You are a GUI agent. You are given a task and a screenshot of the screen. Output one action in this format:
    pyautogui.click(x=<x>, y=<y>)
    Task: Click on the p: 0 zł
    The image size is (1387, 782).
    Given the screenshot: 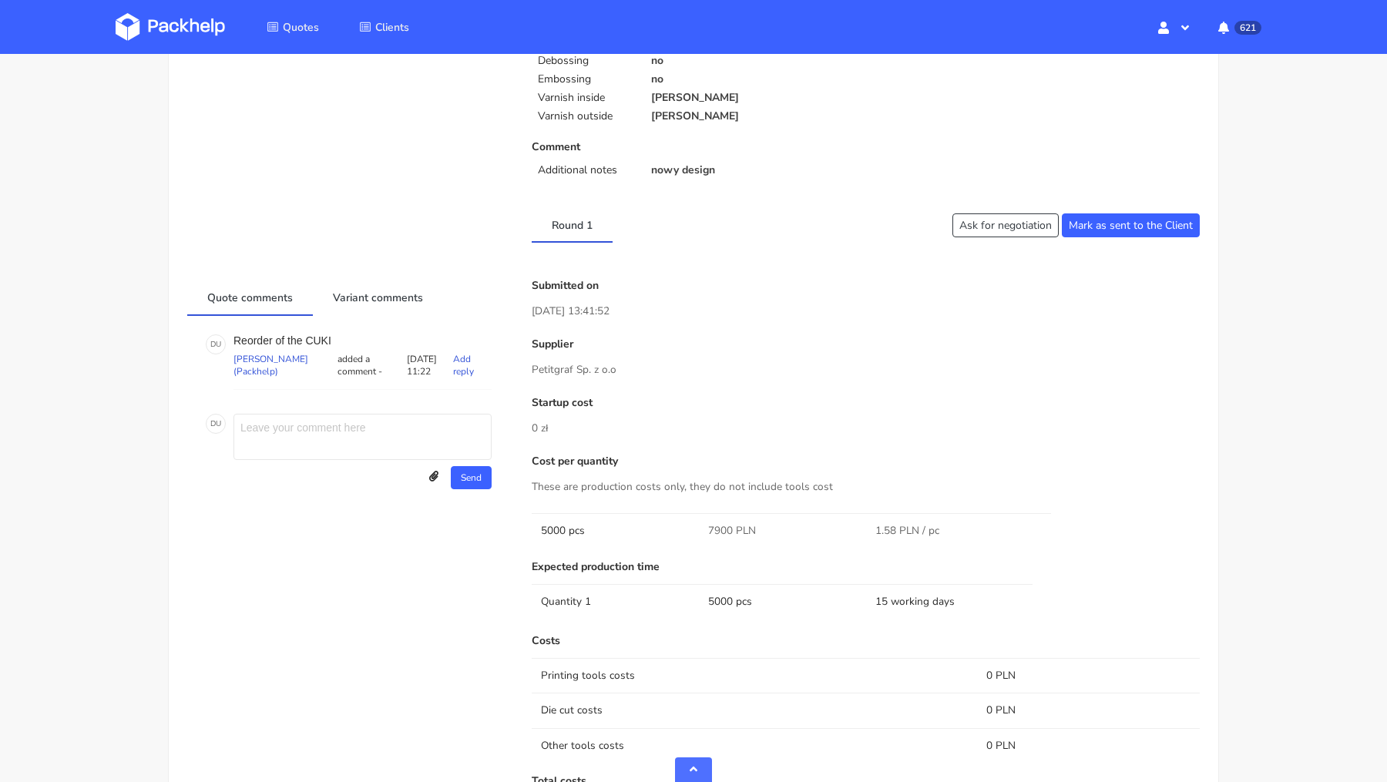 What is the action you would take?
    pyautogui.click(x=865, y=428)
    